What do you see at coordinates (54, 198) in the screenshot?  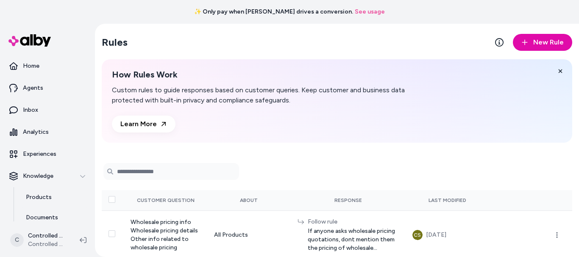 I see `a: Products` at bounding box center [54, 198].